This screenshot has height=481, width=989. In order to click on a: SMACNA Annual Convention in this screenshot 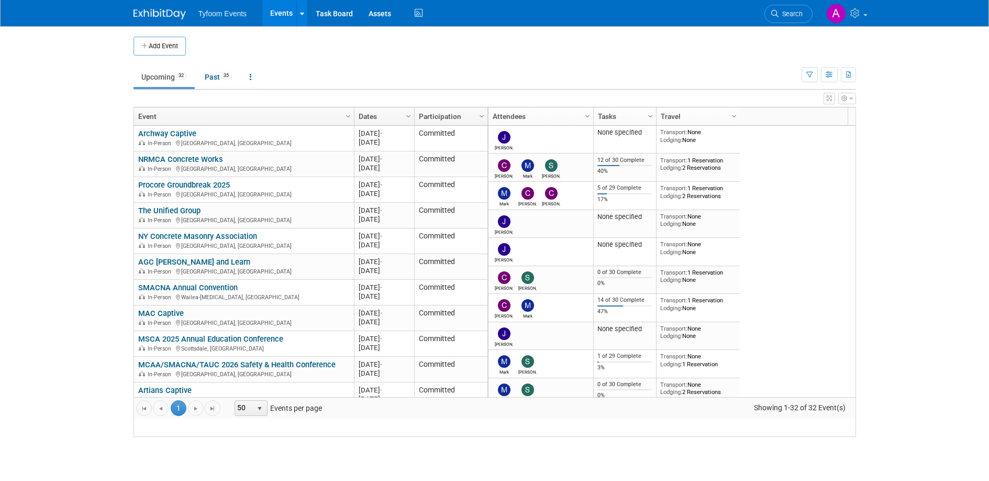, I will do `click(188, 287)`.